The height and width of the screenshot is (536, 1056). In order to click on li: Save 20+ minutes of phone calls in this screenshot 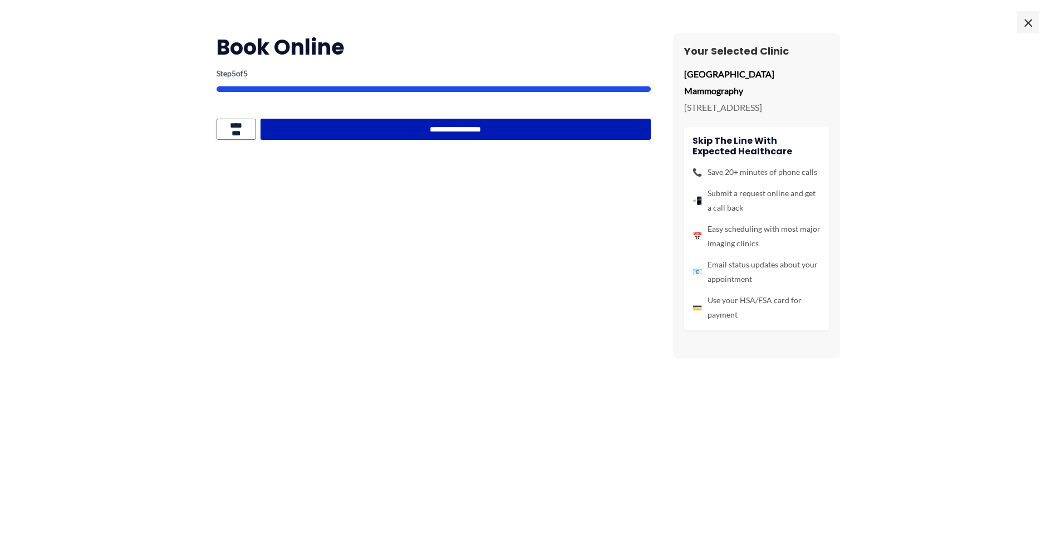, I will do `click(757, 172)`.